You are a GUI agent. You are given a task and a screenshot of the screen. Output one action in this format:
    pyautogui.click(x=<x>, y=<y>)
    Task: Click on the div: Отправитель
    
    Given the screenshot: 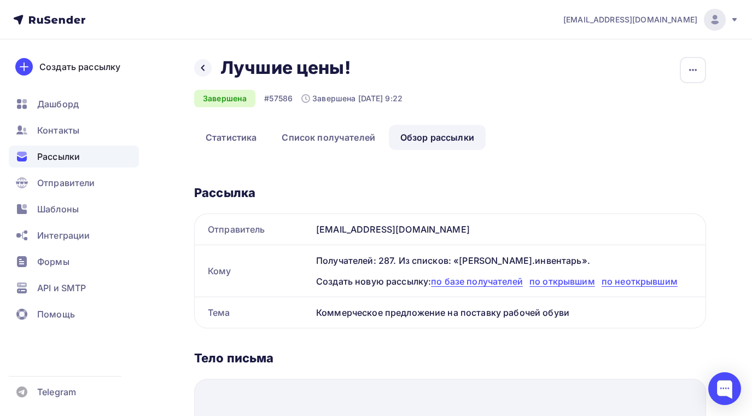 What is the action you would take?
    pyautogui.click(x=253, y=229)
    